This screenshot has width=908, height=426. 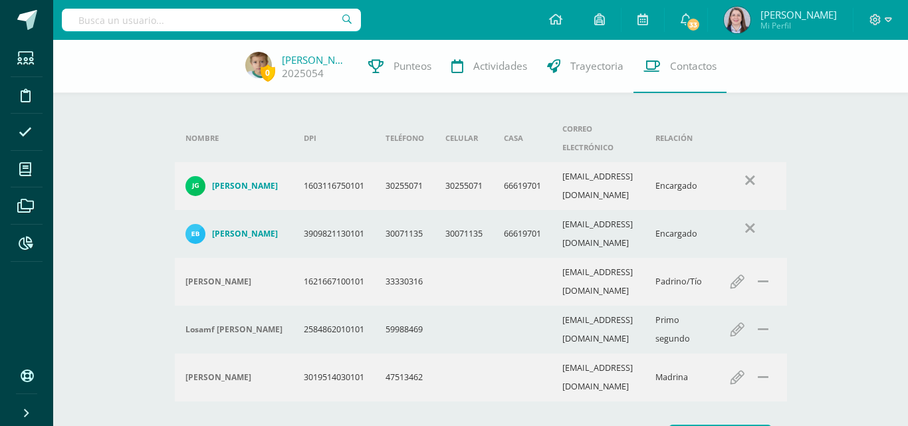 What do you see at coordinates (694, 66) in the screenshot?
I see `span: Contactos` at bounding box center [694, 66].